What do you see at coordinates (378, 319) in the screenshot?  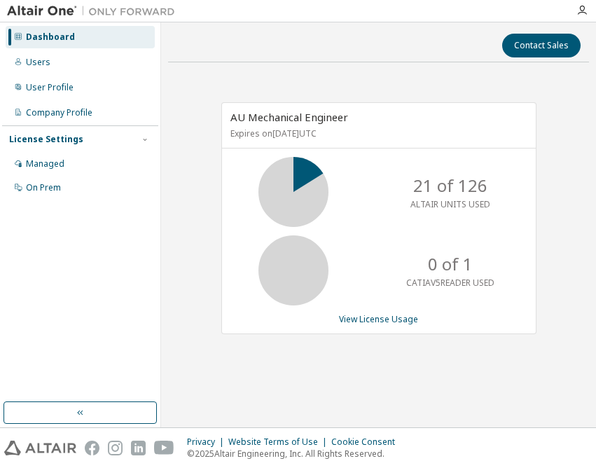 I see `a: View License Usage` at bounding box center [378, 319].